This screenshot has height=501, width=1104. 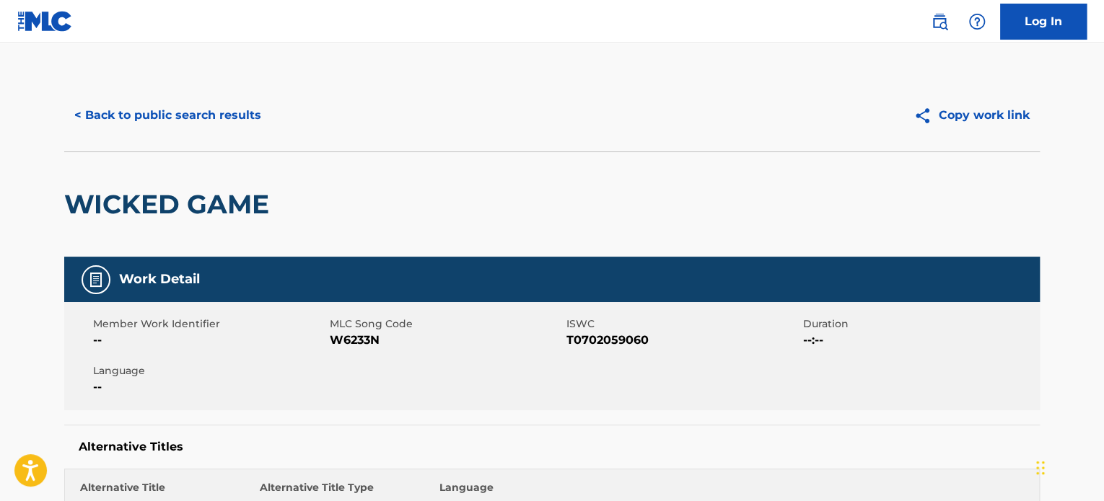 I want to click on img: MLC Logo, so click(x=45, y=21).